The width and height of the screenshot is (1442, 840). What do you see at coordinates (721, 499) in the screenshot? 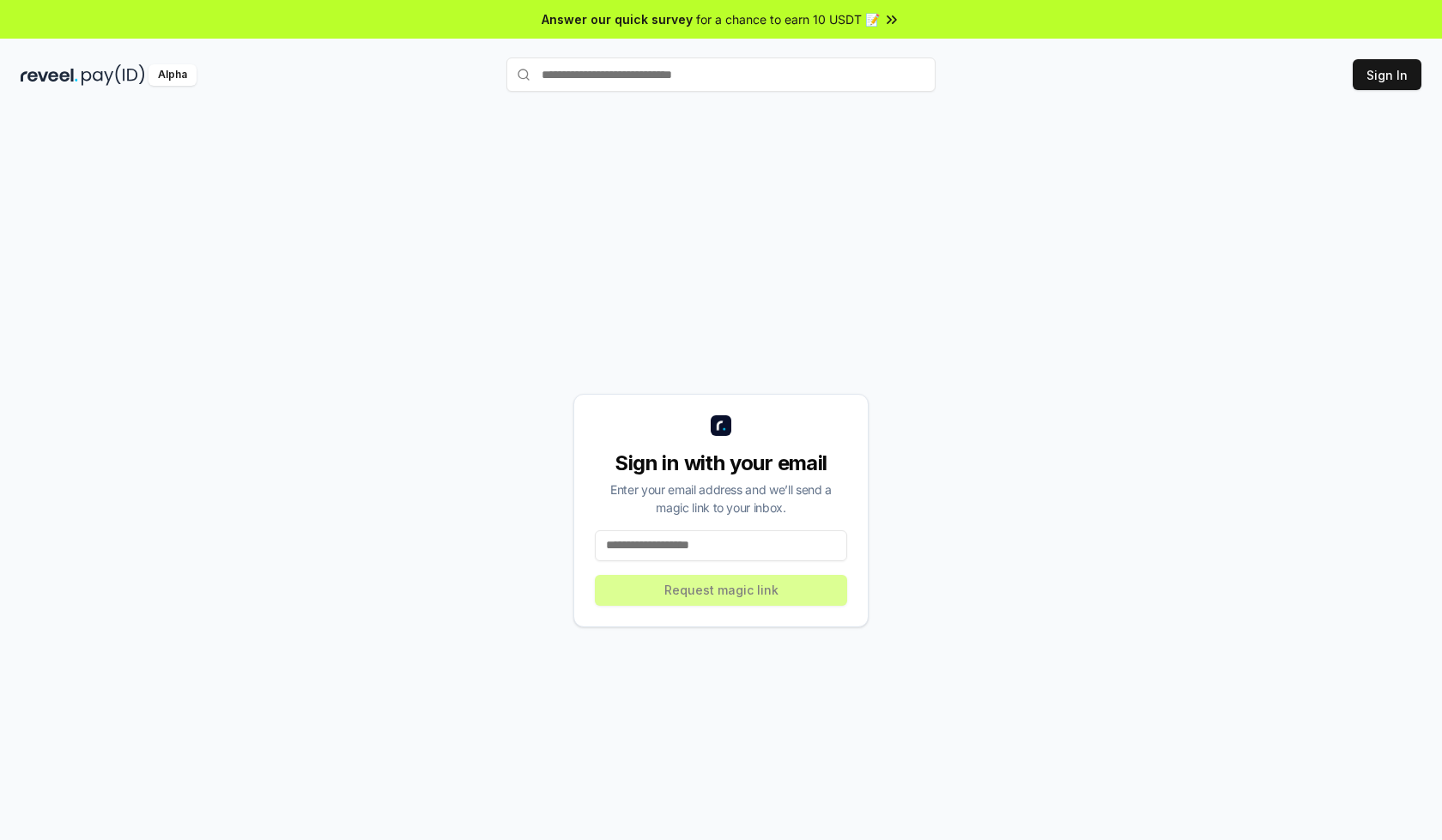
I see `div: Enter your email address and we’ll send a magic link to your inbox.` at bounding box center [721, 499].